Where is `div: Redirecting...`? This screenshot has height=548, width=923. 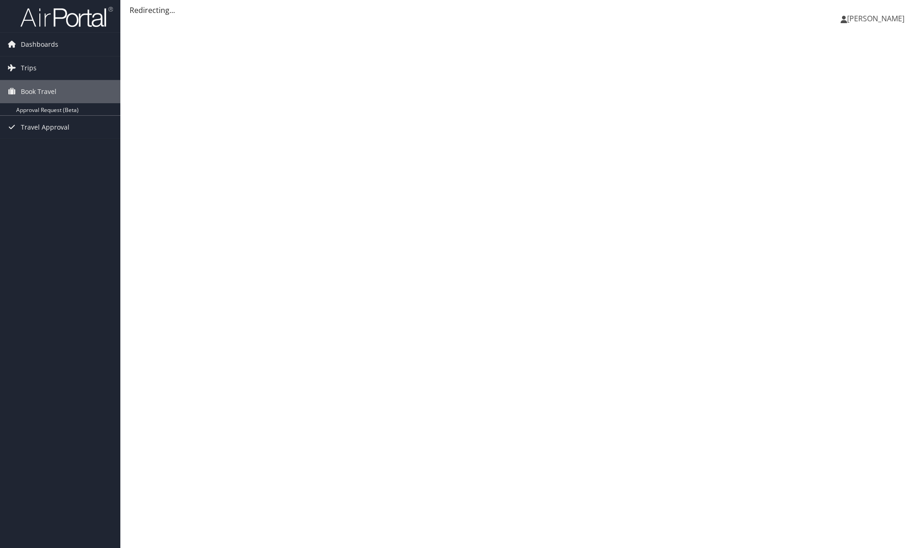 div: Redirecting... is located at coordinates (522, 10).